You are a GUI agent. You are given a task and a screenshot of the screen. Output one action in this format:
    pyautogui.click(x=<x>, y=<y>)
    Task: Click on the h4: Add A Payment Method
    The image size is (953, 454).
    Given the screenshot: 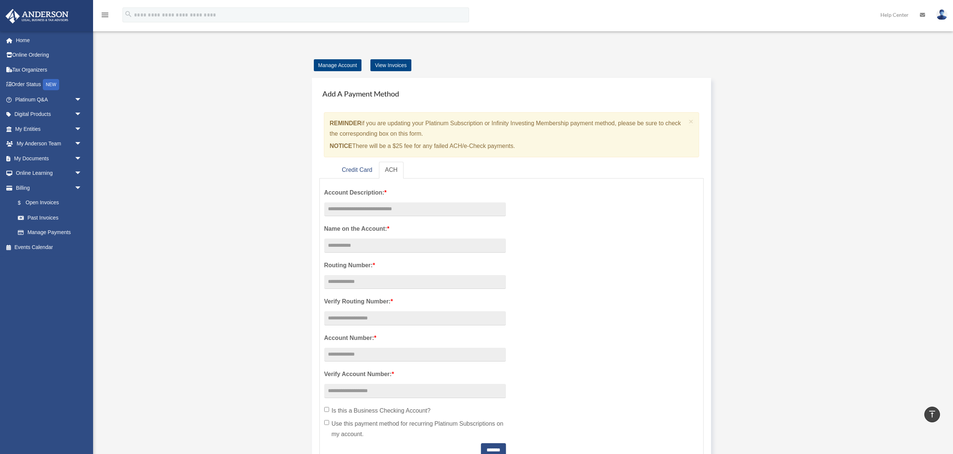 What is the action you would take?
    pyautogui.click(x=512, y=93)
    